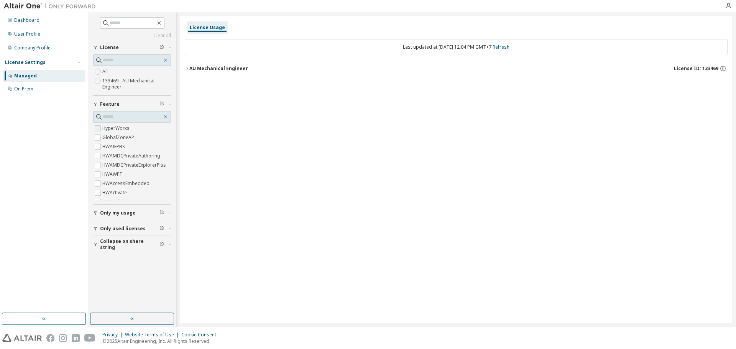  I want to click on span: License ID: 133469, so click(696, 69).